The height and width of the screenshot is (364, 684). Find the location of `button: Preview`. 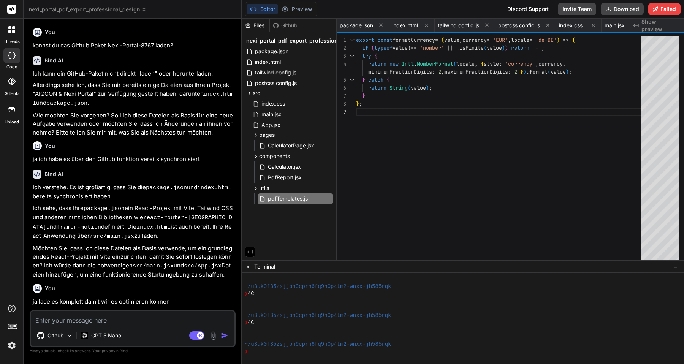

button: Preview is located at coordinates (297, 9).